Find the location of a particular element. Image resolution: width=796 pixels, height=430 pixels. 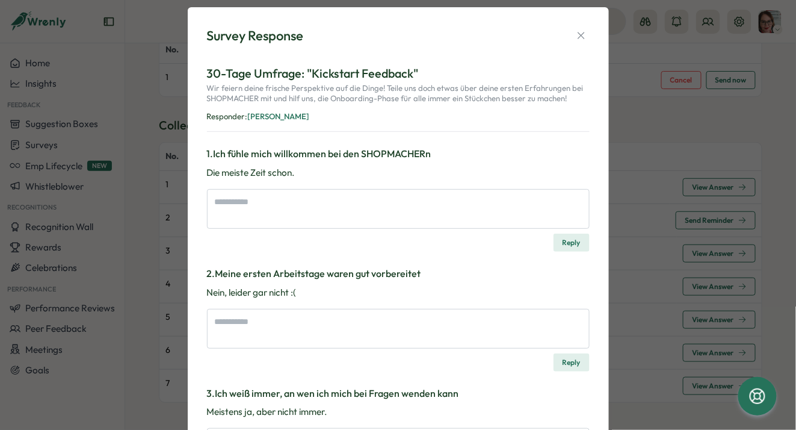

p: Meistens ja, aber nicht immer. is located at coordinates (398, 412).